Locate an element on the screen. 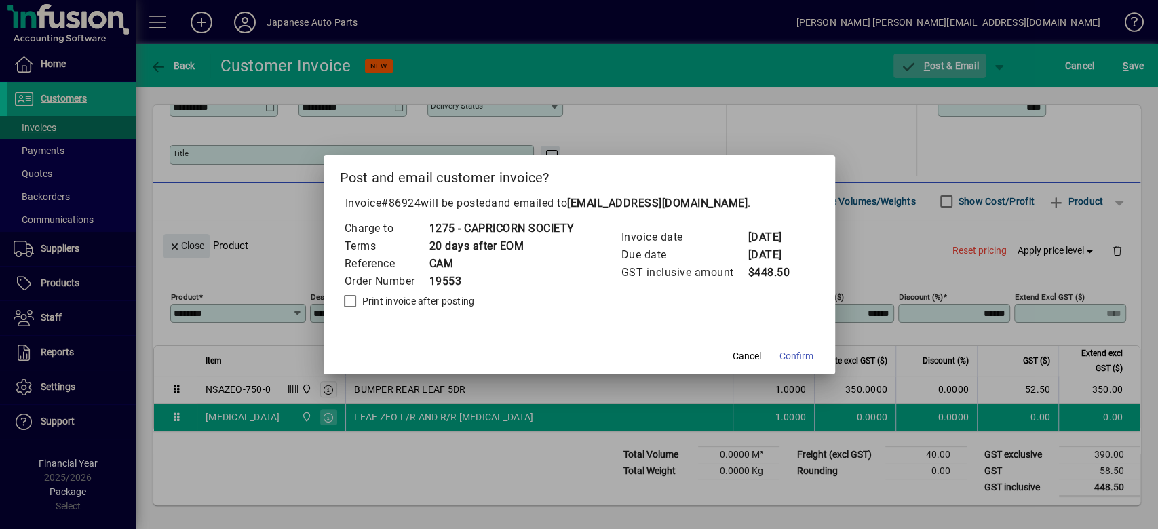  label: Print invoice after posting is located at coordinates (417, 301).